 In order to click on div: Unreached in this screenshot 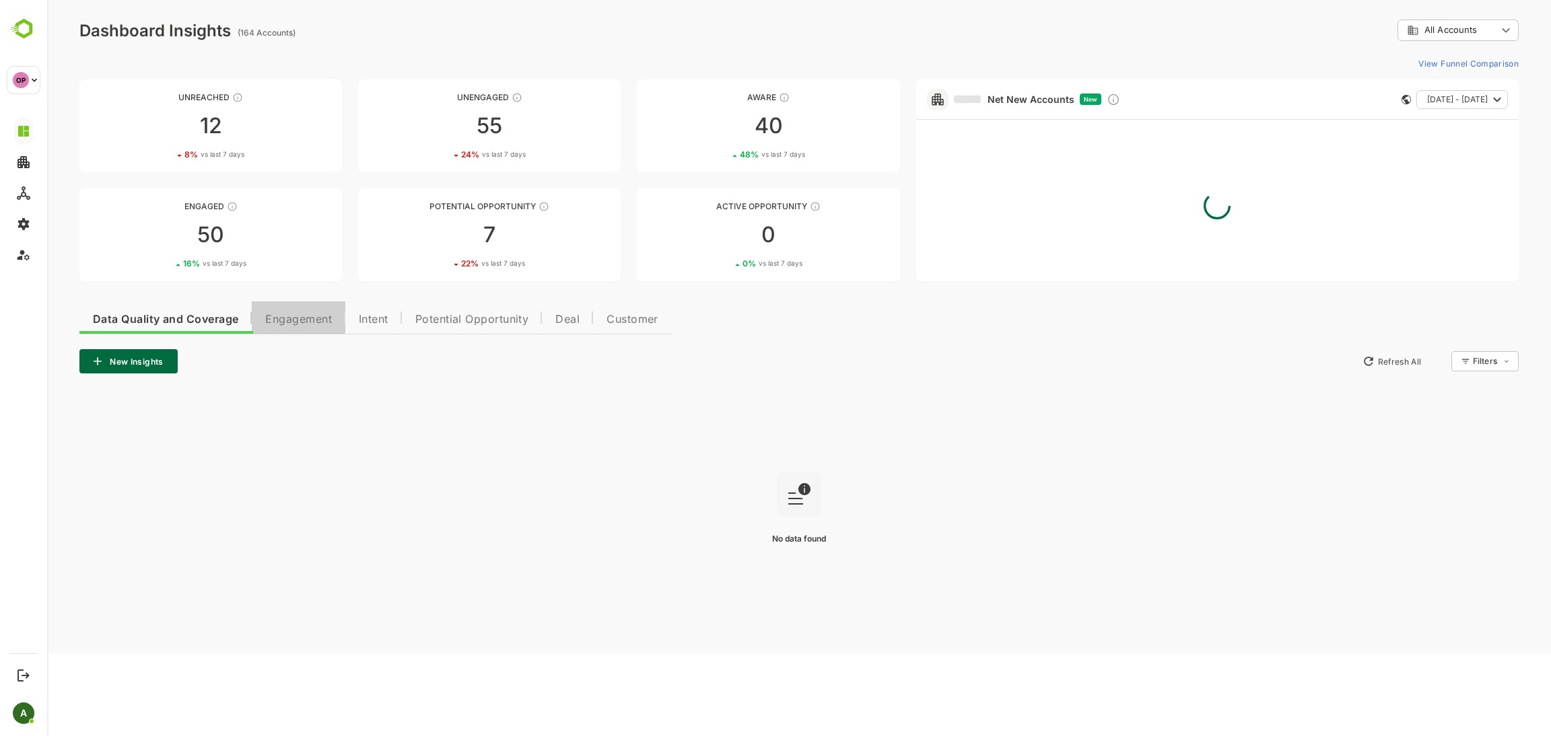, I will do `click(164, 97)`.